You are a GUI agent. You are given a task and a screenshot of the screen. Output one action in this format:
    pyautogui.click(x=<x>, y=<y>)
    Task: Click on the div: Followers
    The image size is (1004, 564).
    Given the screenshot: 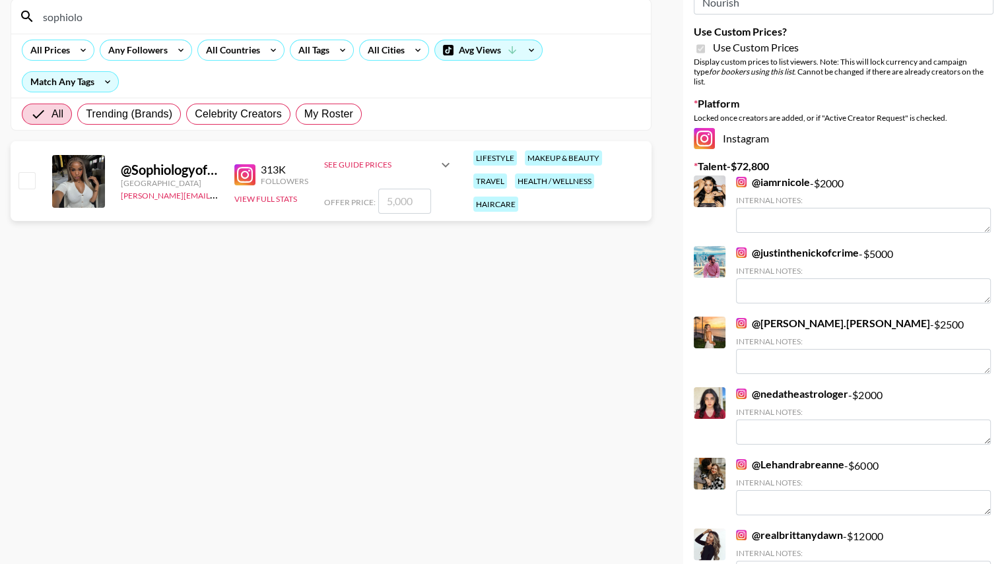 What is the action you would take?
    pyautogui.click(x=285, y=181)
    